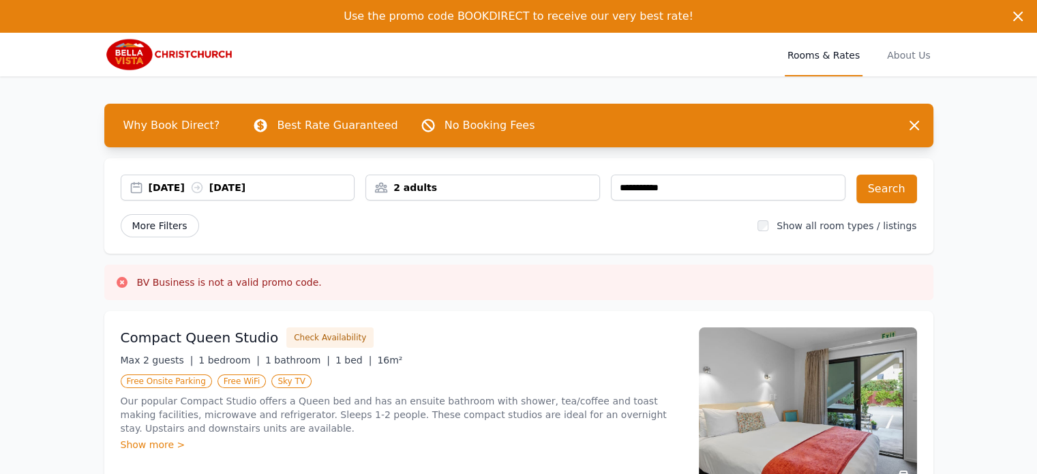 The image size is (1037, 474). I want to click on span: More Filters, so click(160, 226).